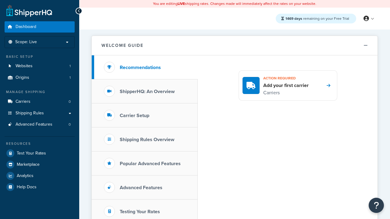 This screenshot has width=390, height=219. What do you see at coordinates (40, 113) in the screenshot?
I see `a: Shipping Rules` at bounding box center [40, 113].